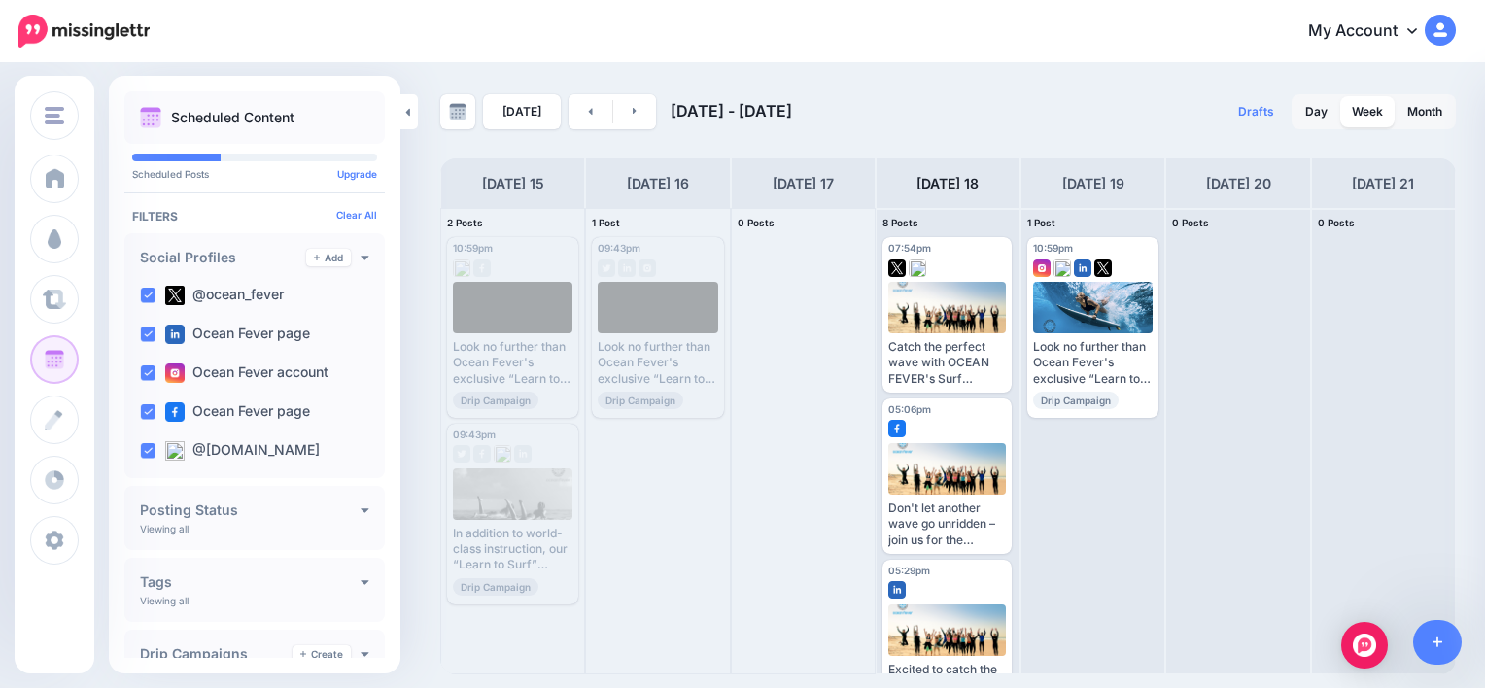 Image resolution: width=1485 pixels, height=688 pixels. I want to click on a: My Account, so click(1372, 31).